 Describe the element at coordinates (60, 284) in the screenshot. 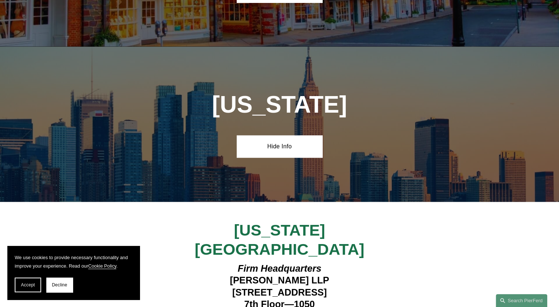

I see `button: Decline` at that location.